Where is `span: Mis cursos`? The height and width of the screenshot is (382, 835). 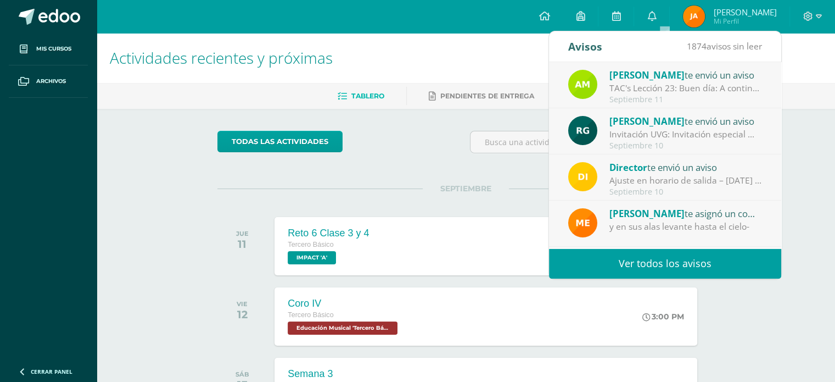 span: Mis cursos is located at coordinates (54, 49).